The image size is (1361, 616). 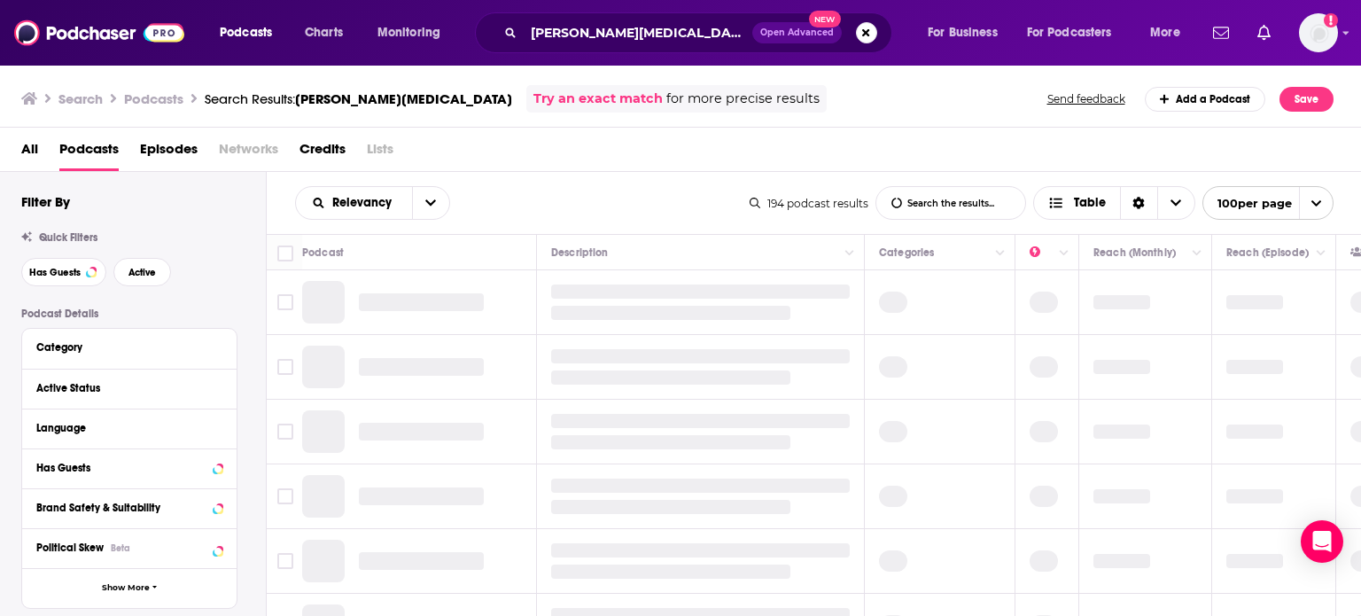 I want to click on a: Brand Safety & Suitability, so click(x=129, y=507).